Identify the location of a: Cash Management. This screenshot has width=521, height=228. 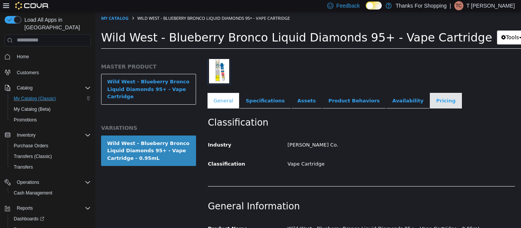
(33, 193).